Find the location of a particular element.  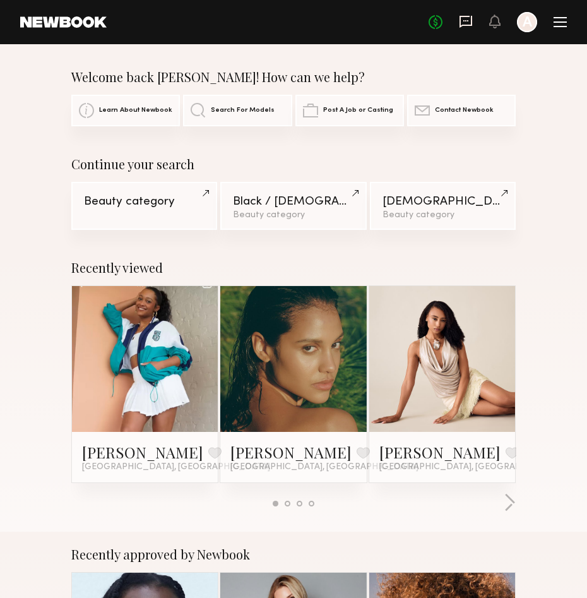

a: A is located at coordinates (527, 22).